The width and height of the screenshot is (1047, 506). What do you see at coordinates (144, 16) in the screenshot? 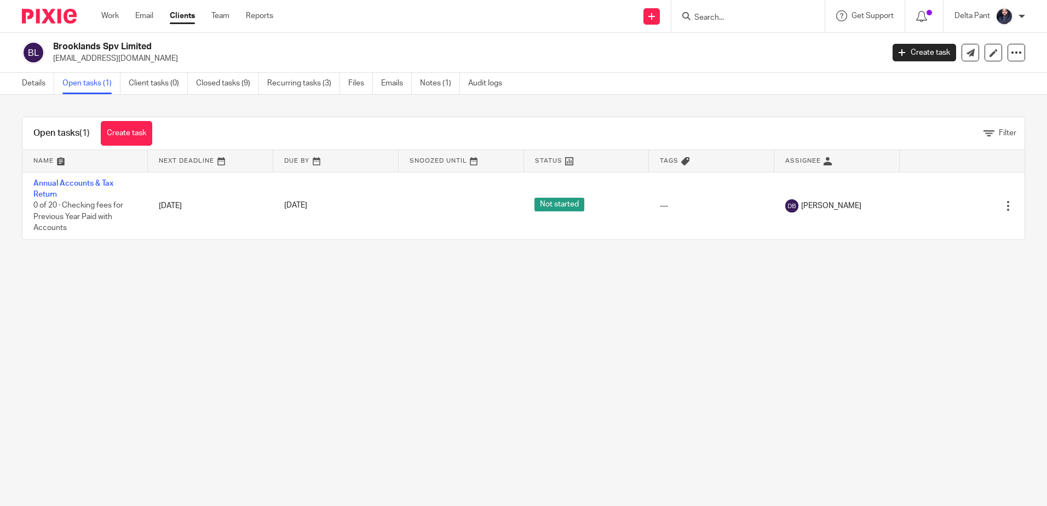
I see `a: Email` at bounding box center [144, 16].